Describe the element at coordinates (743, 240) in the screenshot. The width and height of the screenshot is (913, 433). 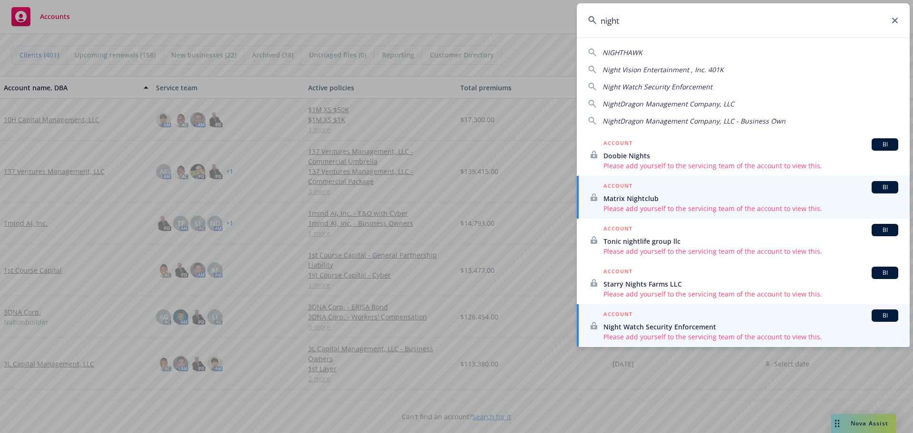
I see `a: ACCOUNTBITonic nightlife group llcPlease add yourself to the servicing team of the account to vie...` at that location.